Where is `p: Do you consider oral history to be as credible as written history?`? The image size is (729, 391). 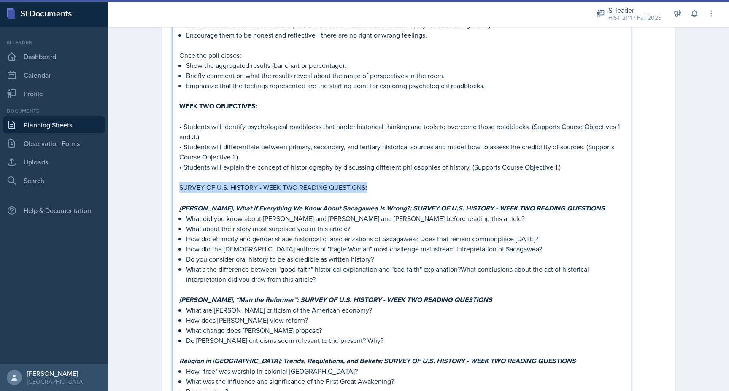 p: Do you consider oral history to be as credible as written history? is located at coordinates (405, 259).